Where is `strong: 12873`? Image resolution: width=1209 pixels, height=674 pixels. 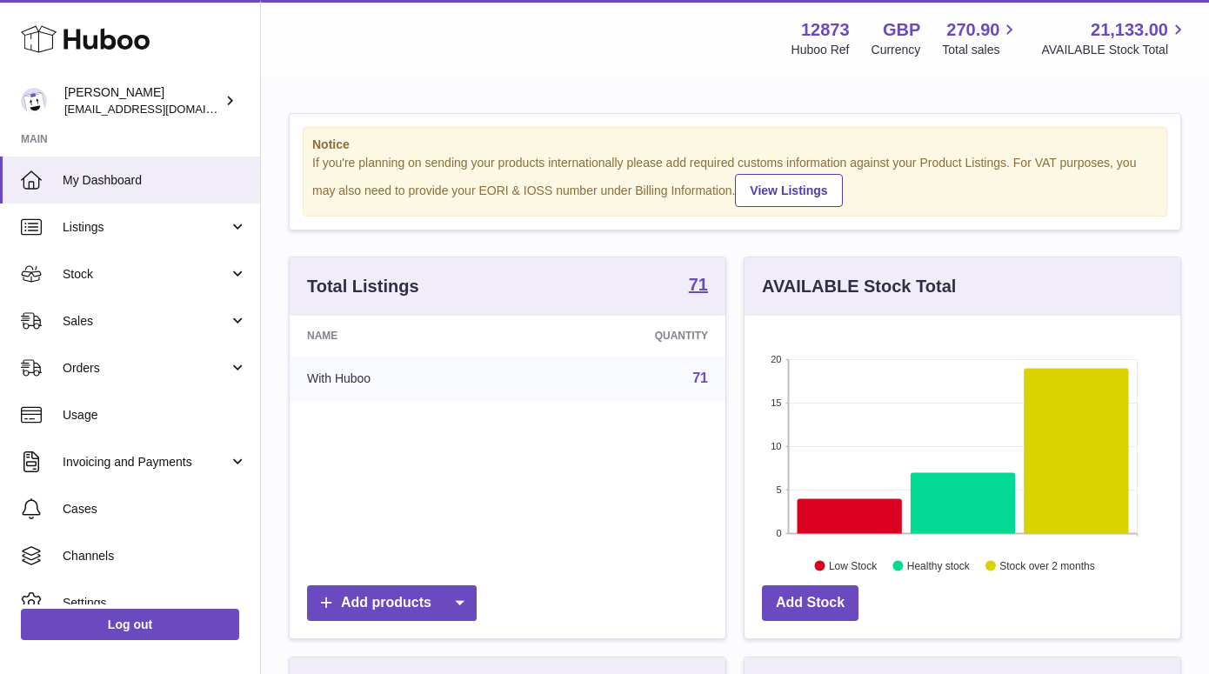
strong: 12873 is located at coordinates (826, 30).